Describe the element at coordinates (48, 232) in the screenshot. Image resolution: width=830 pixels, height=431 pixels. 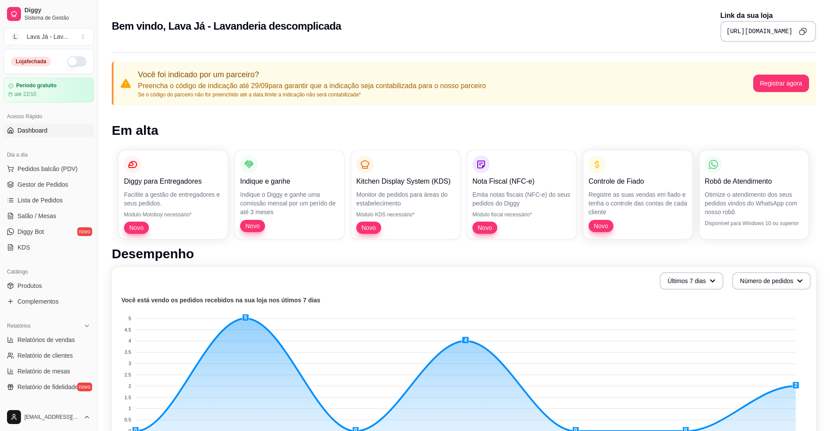
I see `a: Diggy Botnovo` at that location.